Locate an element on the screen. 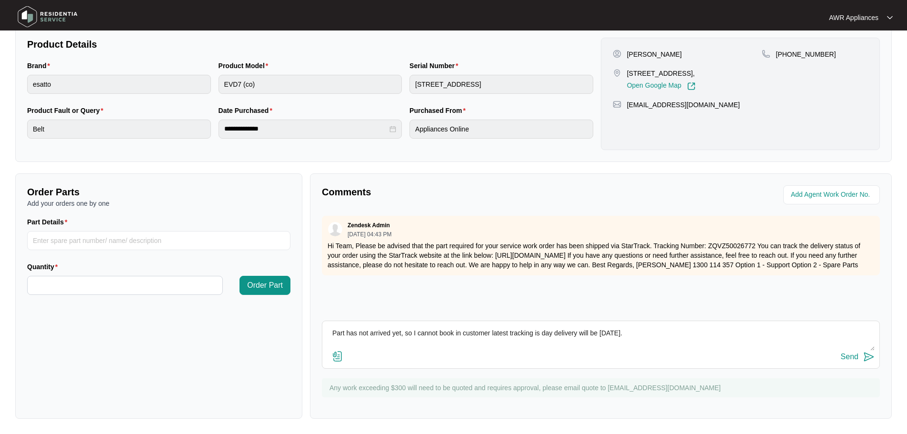 The width and height of the screenshot is (907, 434). textarea: Part has not arrived yet, so I cannot book in customer latest tracking is day delivery will be [D... is located at coordinates (601, 338).